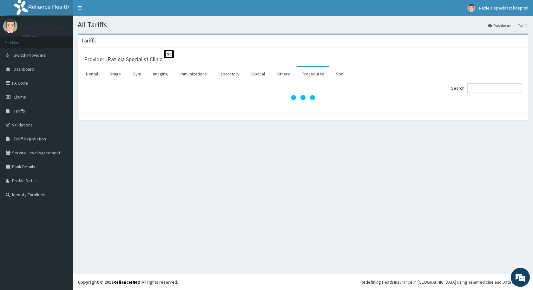 The image size is (533, 290). I want to click on span: Switch Providers, so click(30, 55).